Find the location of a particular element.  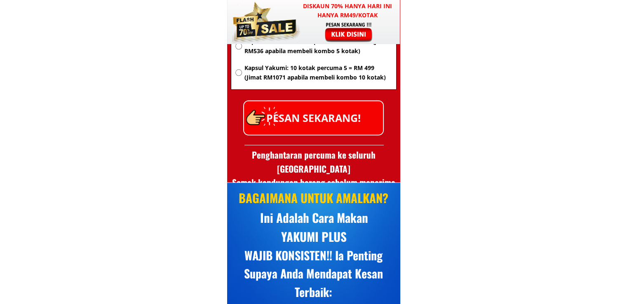

h3: Diskaun 70% hanya hari ini hanya RM49/kotak is located at coordinates (347, 11).